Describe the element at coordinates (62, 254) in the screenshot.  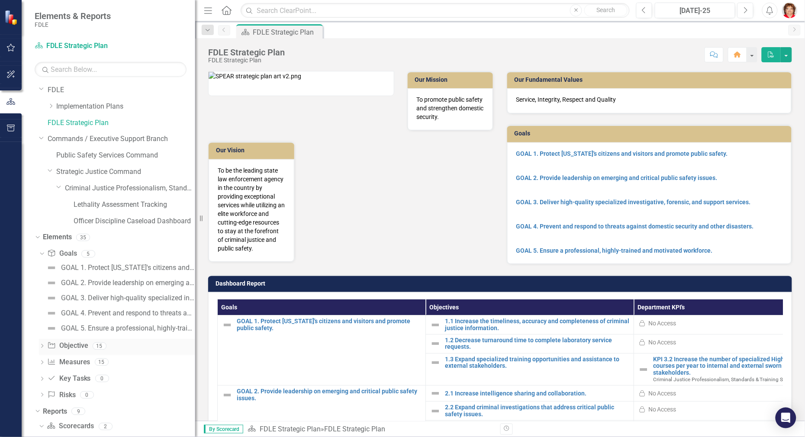
I see `a: Goals` at that location.